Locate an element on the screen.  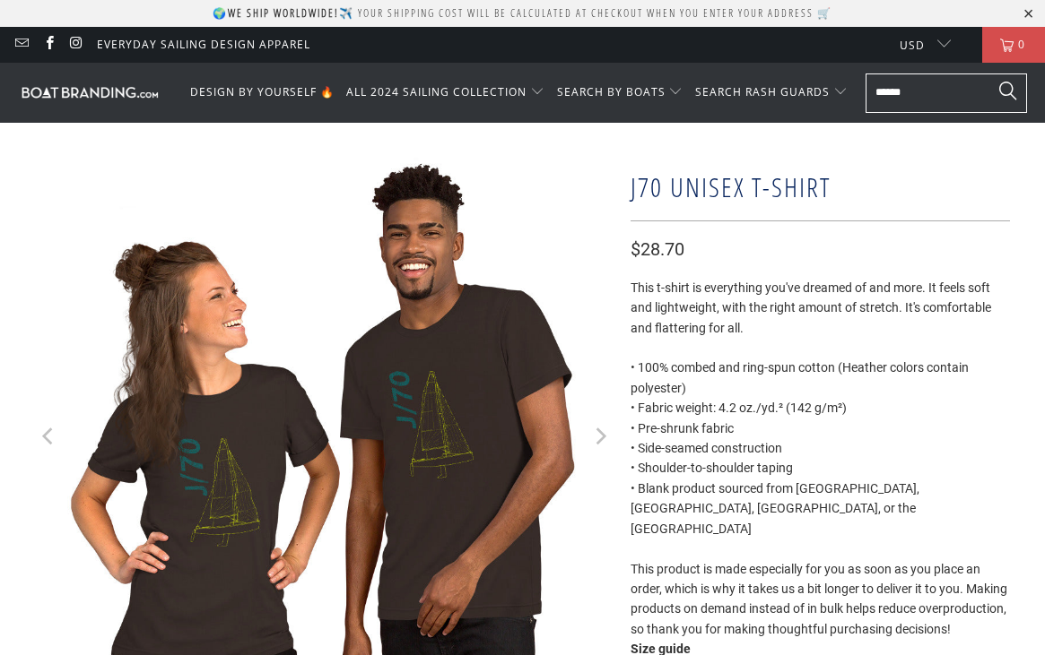
img: Boatbranding is located at coordinates (90, 91).